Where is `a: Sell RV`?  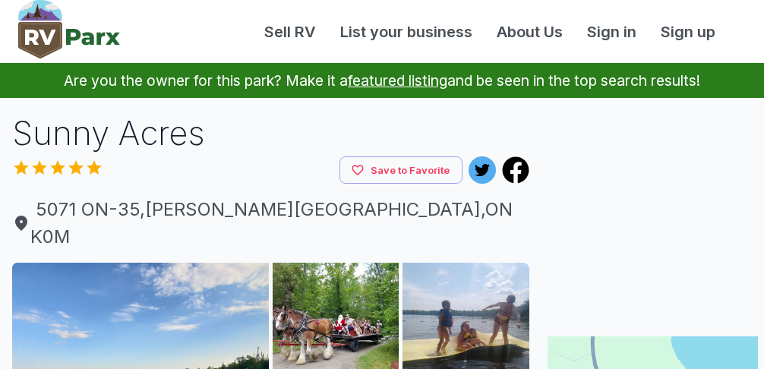
a: Sell RV is located at coordinates (290, 32).